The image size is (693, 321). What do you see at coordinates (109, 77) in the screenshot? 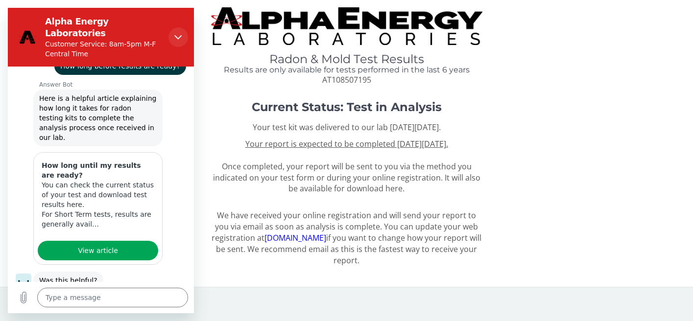
I see `p: Answer Bot` at bounding box center [109, 77].